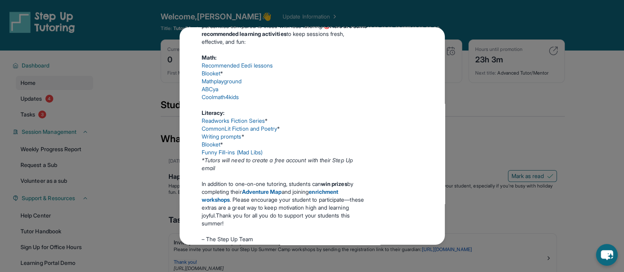  I want to click on a: Mathplayground, so click(222, 81).